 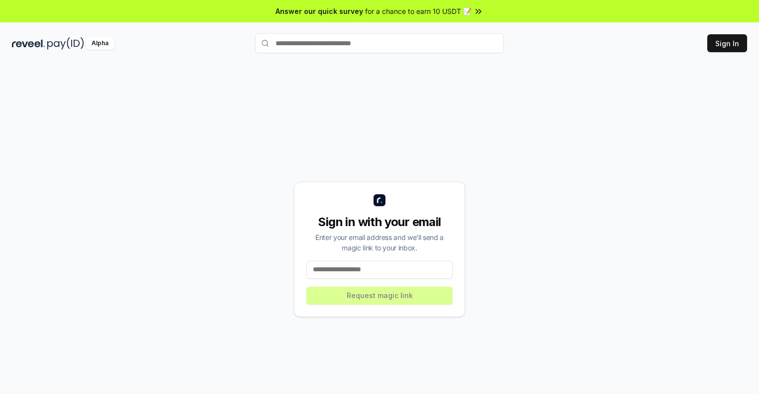 I want to click on div: Sign in with your email, so click(x=379, y=222).